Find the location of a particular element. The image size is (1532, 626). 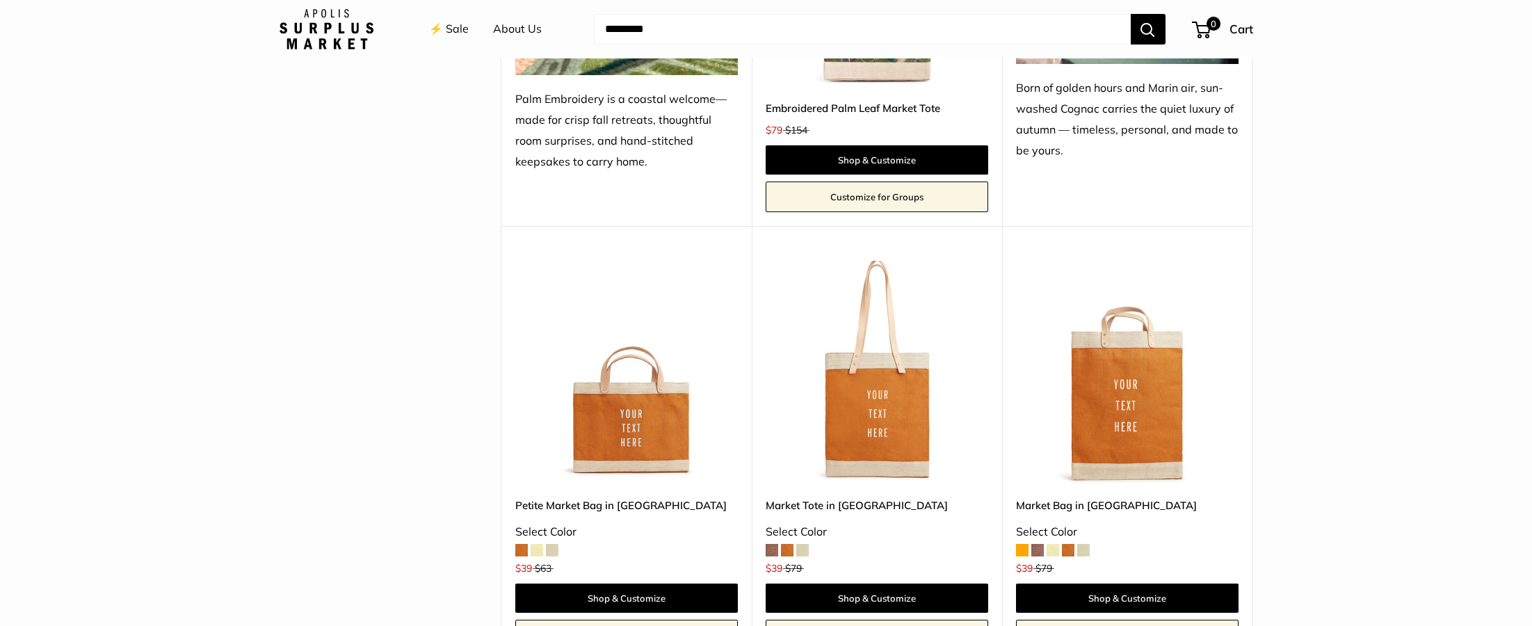

span: Cart is located at coordinates (1242, 29).